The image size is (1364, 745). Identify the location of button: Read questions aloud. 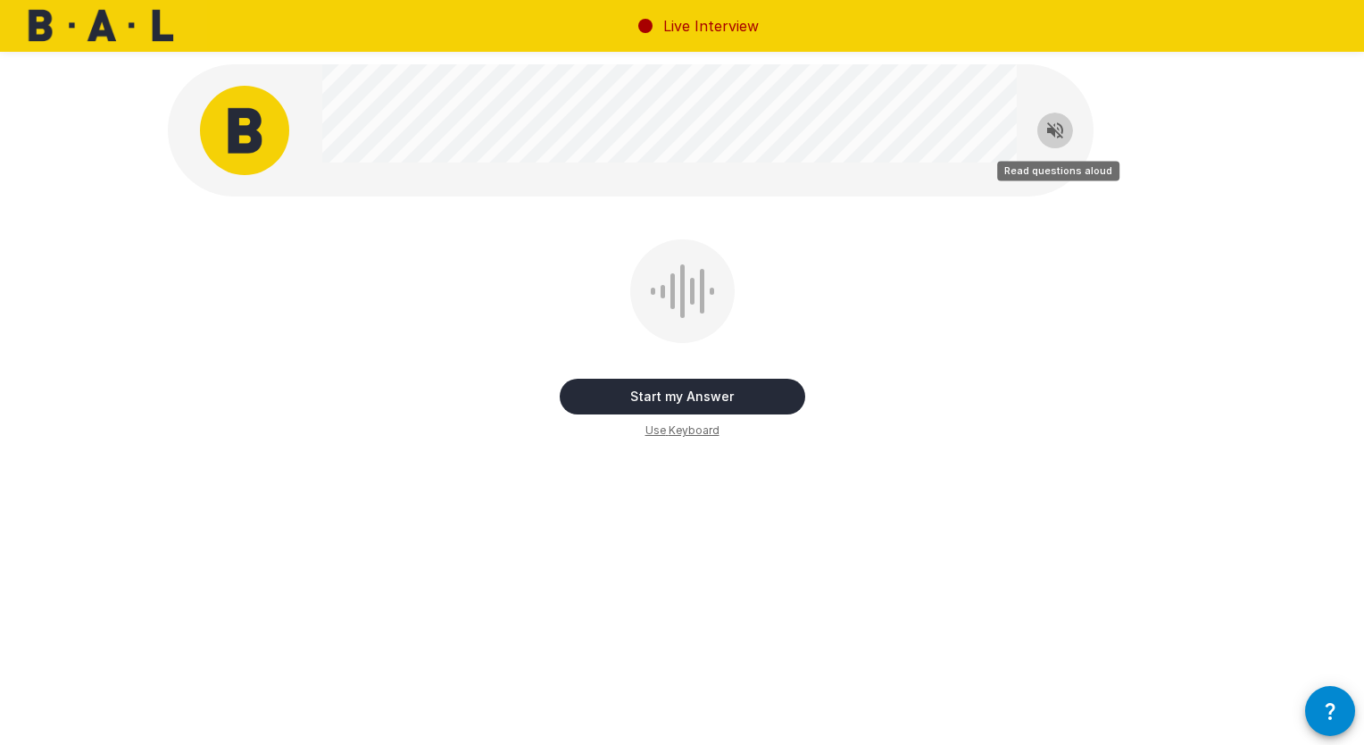
(1055, 130).